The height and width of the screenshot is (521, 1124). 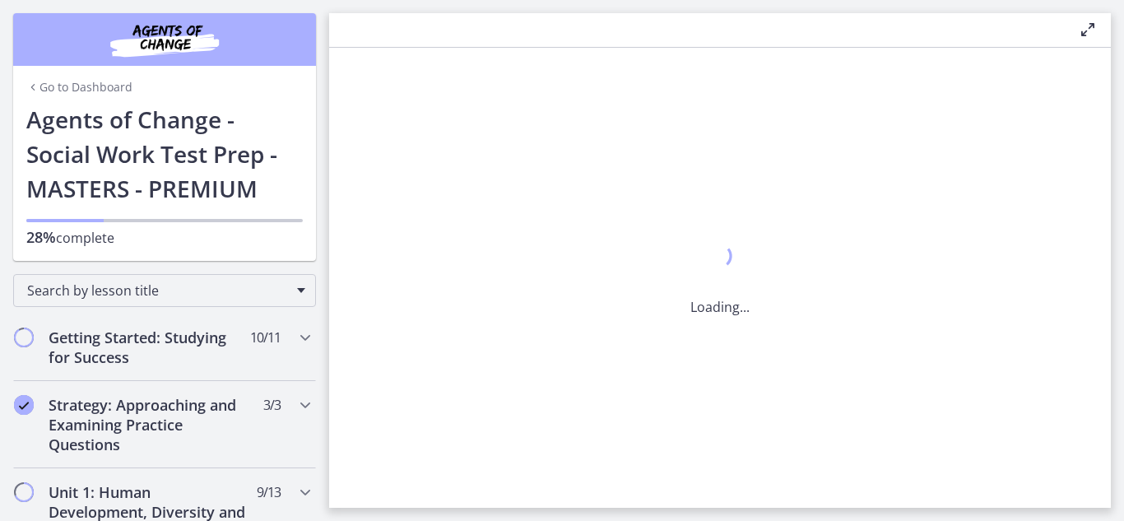 I want to click on div: 1, so click(x=720, y=258).